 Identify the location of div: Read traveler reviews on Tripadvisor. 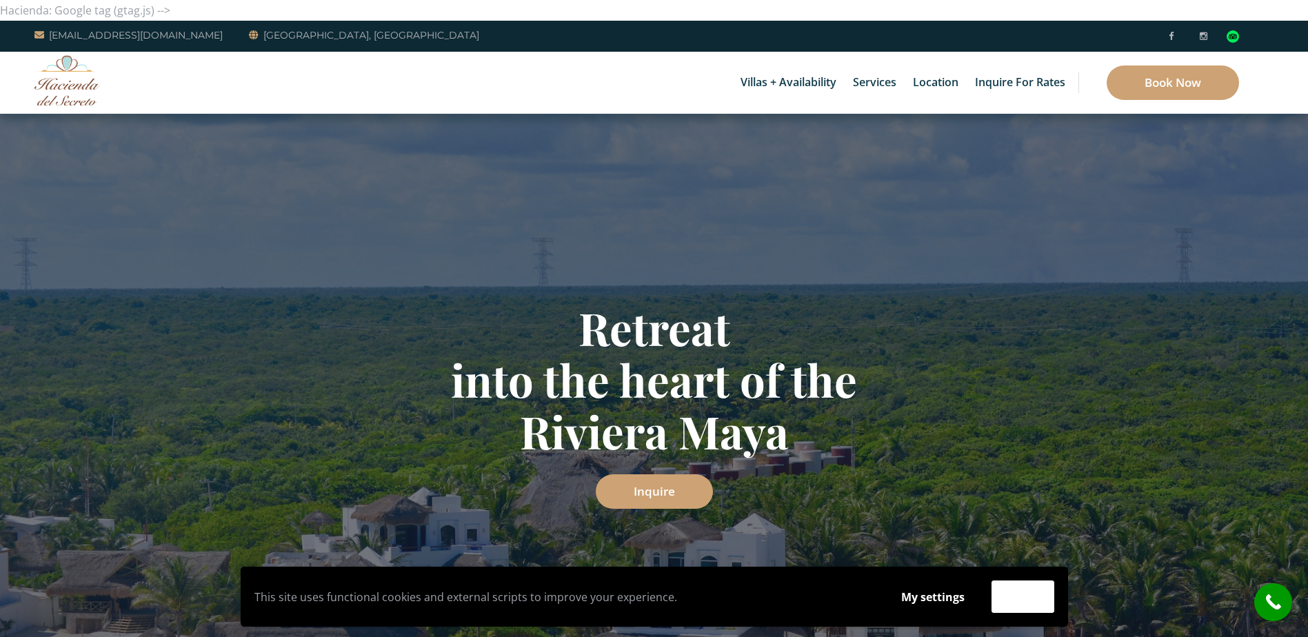
(1233, 37).